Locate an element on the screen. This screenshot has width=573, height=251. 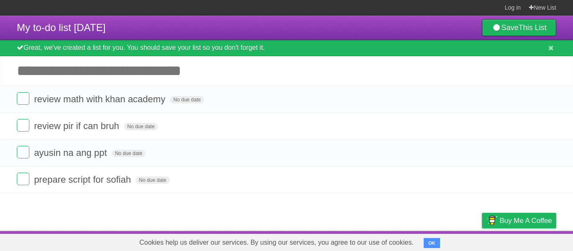
a: Developers is located at coordinates (415, 241).